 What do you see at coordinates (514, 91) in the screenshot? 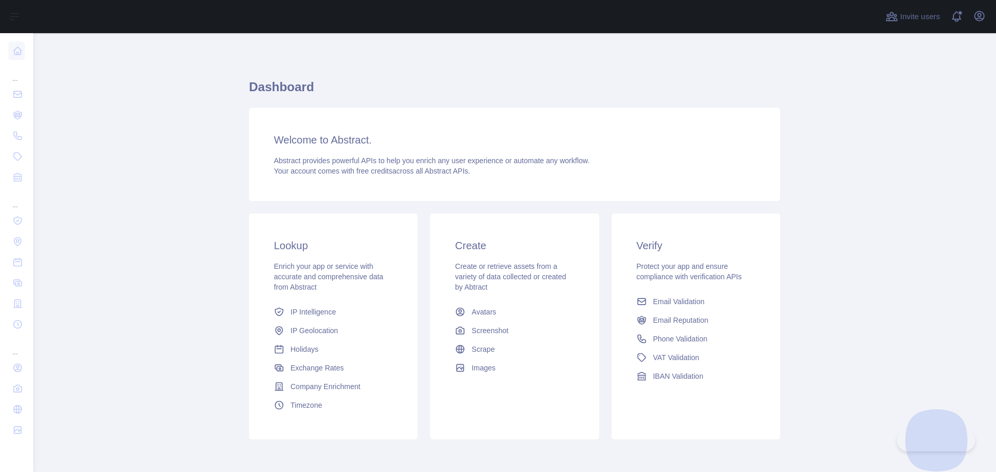
I see `h1: Dashboard` at bounding box center [514, 91].